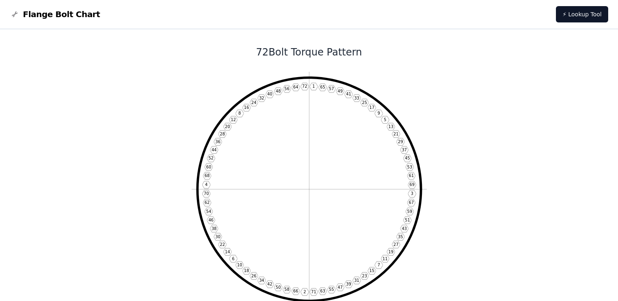  What do you see at coordinates (396, 245) in the screenshot?
I see `text: 27` at bounding box center [396, 245].